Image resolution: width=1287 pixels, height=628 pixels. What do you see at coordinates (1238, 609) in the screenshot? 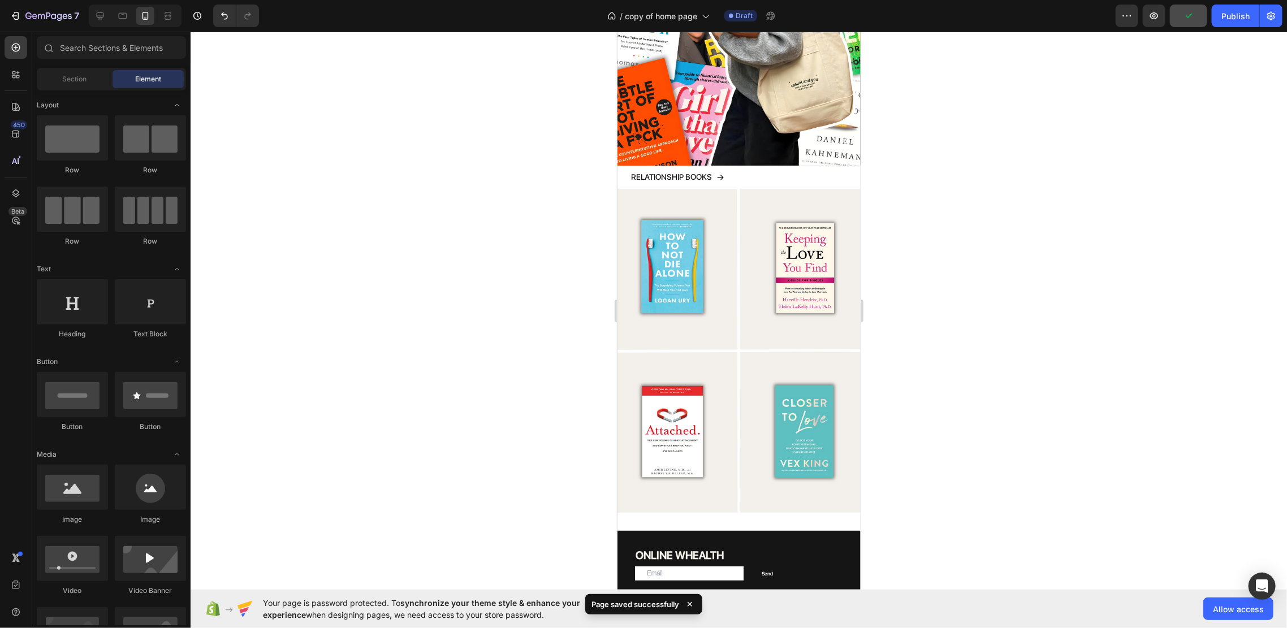
I see `span: Allow access` at bounding box center [1238, 609].